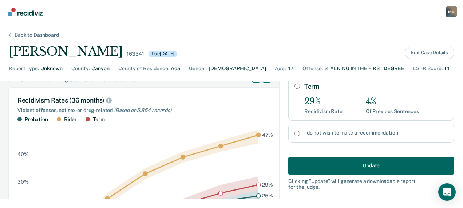 The height and width of the screenshot is (208, 463). Describe the element at coordinates (451, 12) in the screenshot. I see `button: Profile dropdown button` at that location.